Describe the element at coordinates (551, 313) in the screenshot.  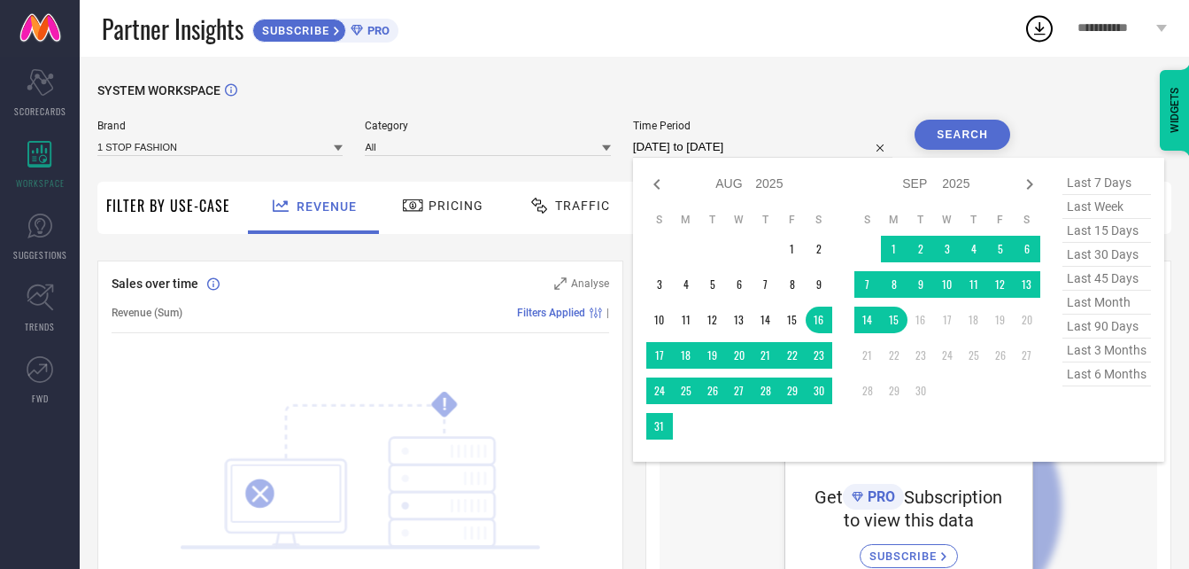
I see `span: Filters Applied` at that location.